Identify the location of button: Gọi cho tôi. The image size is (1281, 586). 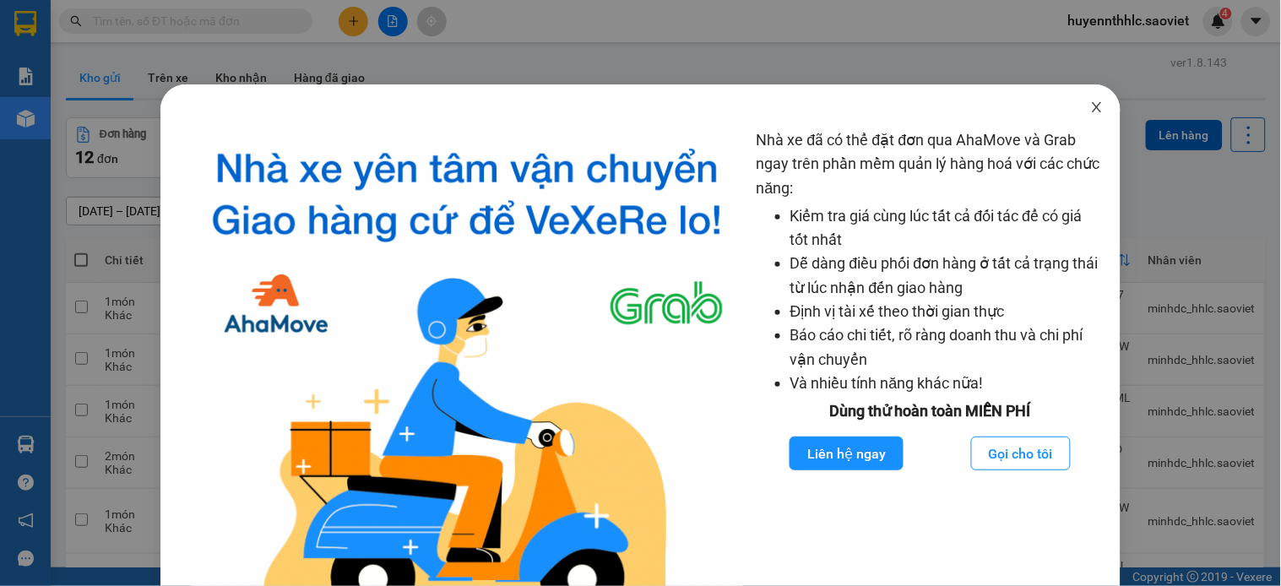
(1021, 453).